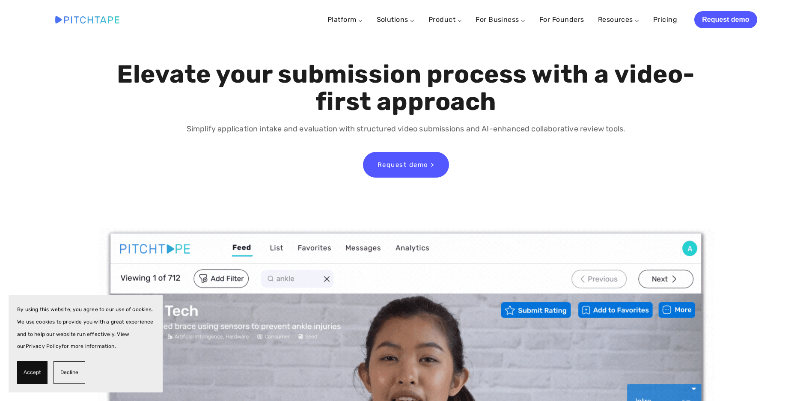  What do you see at coordinates (86, 328) in the screenshot?
I see `p: By using this website, you agree to our use of cookies. We use cookies to provide you with a grea...` at bounding box center [86, 328].